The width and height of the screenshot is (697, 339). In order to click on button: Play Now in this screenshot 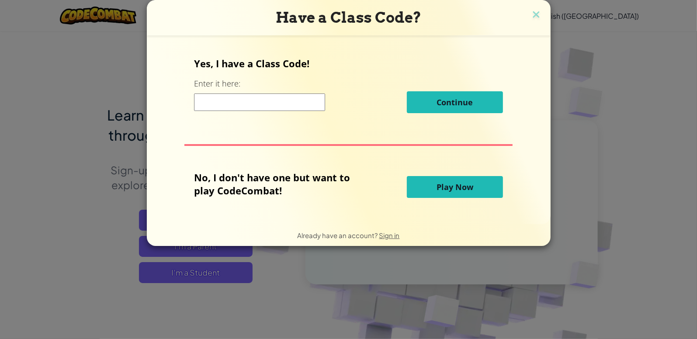, I will do `click(455, 187)`.